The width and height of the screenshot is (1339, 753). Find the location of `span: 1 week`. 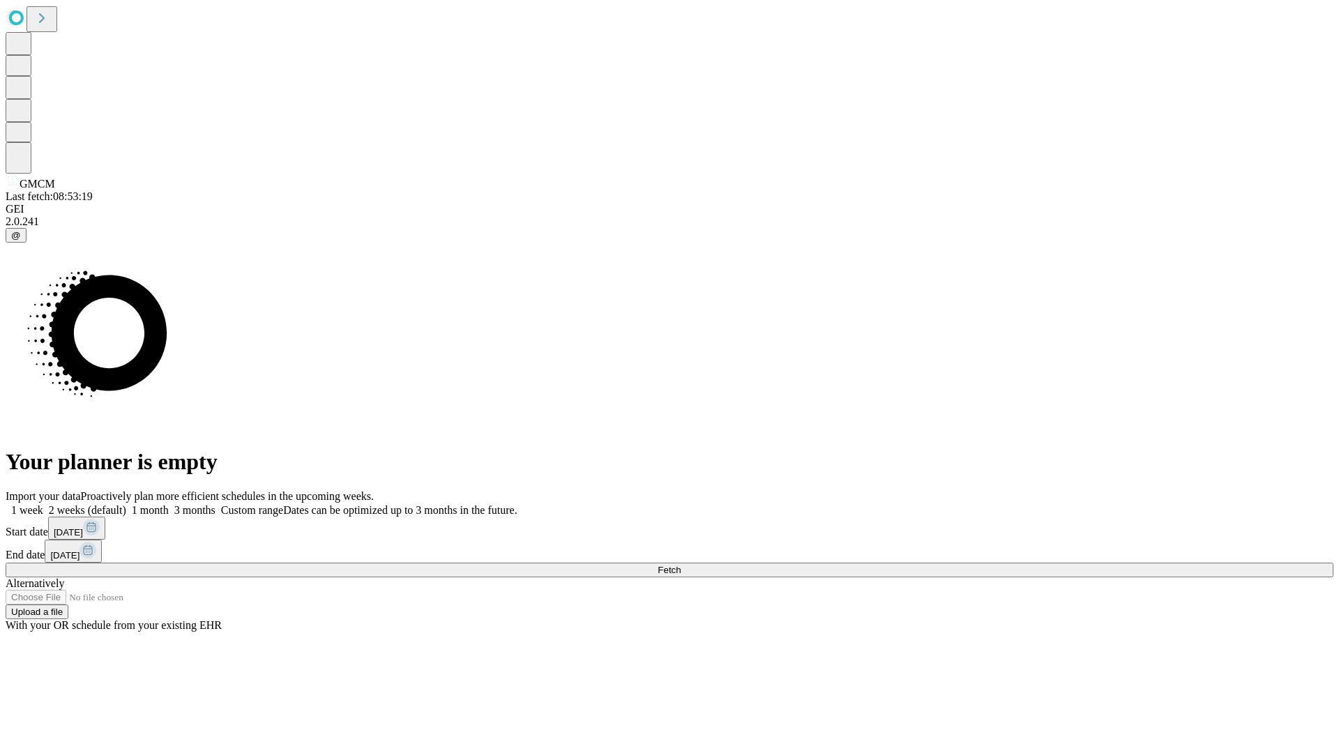

span: 1 week is located at coordinates (27, 510).